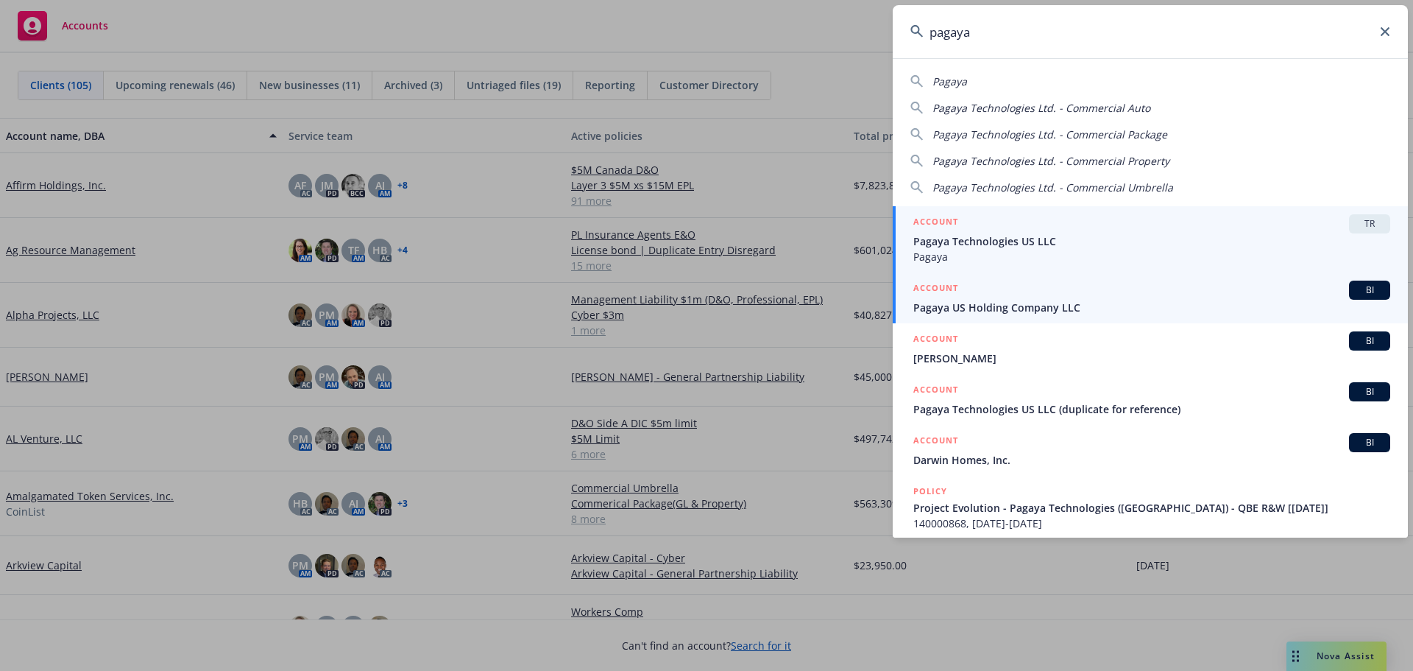 The width and height of the screenshot is (1413, 671). I want to click on input: Search..., so click(1150, 32).